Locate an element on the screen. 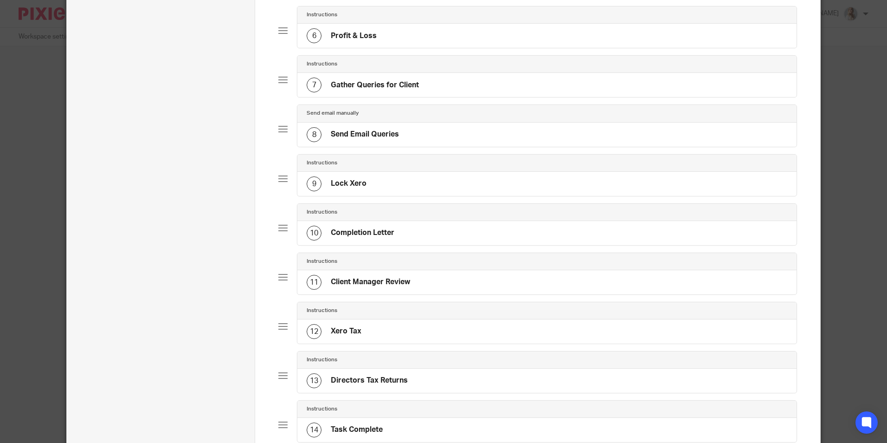 This screenshot has height=443, width=887. div: 8 is located at coordinates (314, 135).